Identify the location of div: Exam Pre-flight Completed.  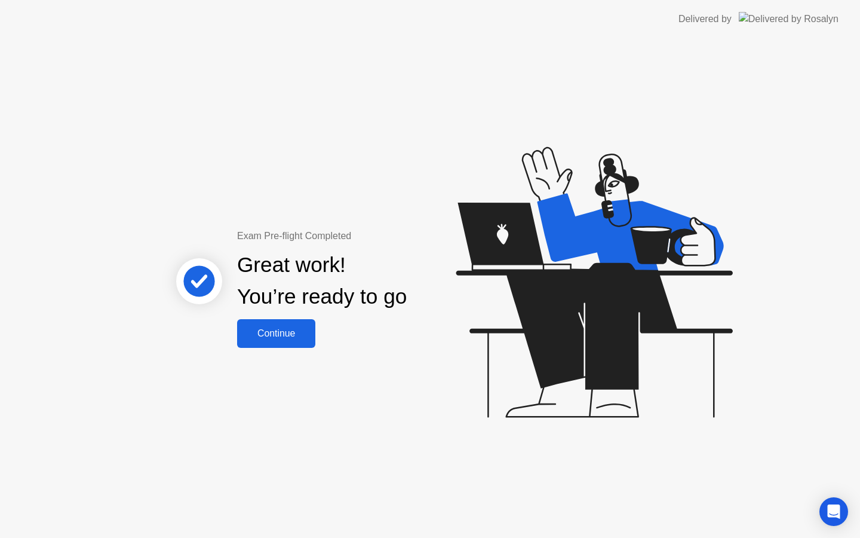
(360, 236).